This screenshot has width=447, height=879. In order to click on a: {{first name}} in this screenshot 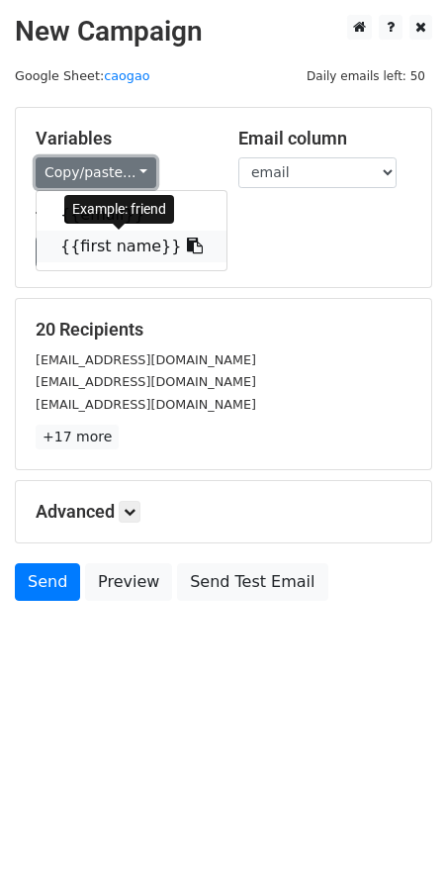, I will do `click(132, 246)`.